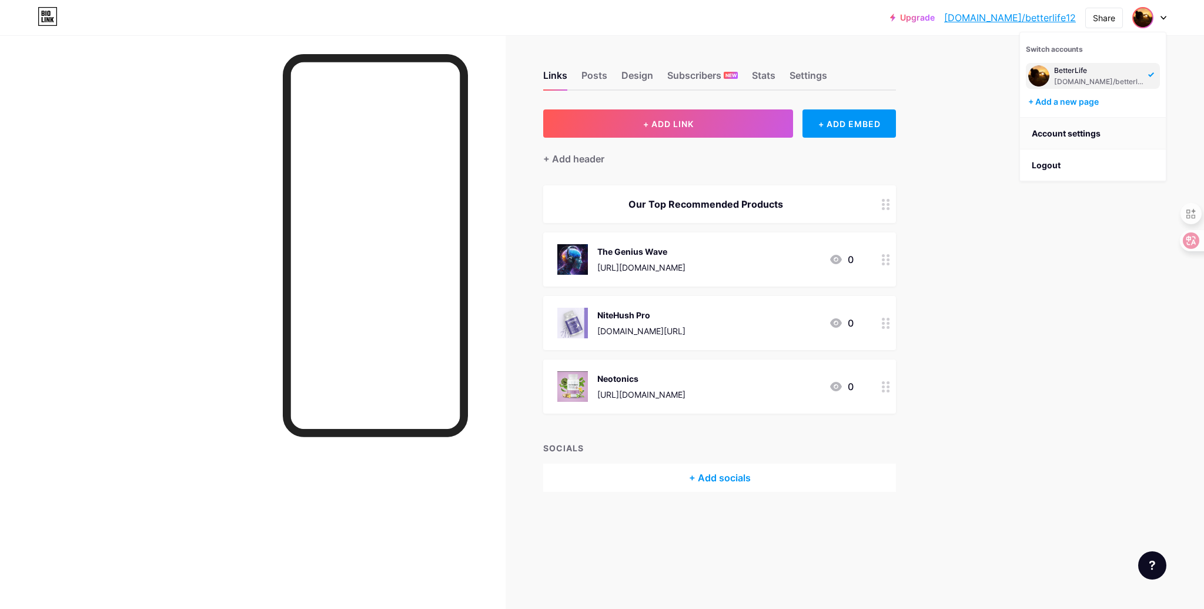 This screenshot has height=609, width=1204. Describe the element at coordinates (731, 75) in the screenshot. I see `span: NEW` at that location.